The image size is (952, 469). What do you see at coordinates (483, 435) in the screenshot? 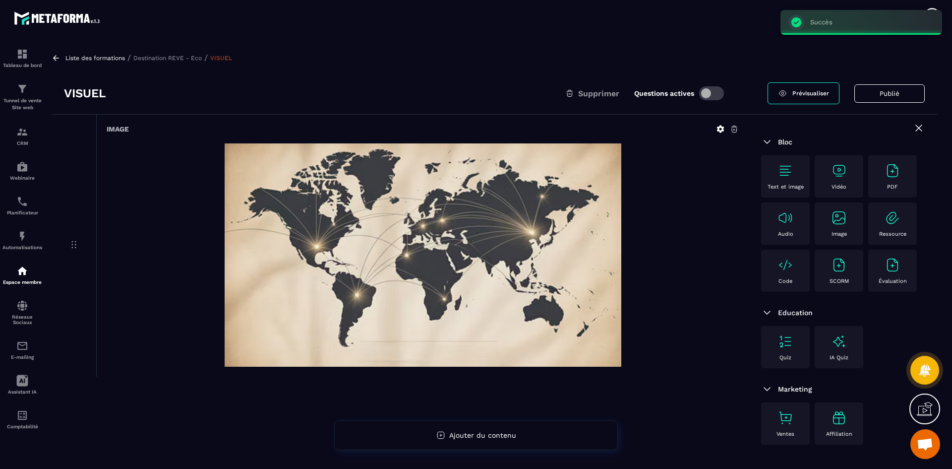
I see `span: Ajouter du contenu` at bounding box center [483, 435].